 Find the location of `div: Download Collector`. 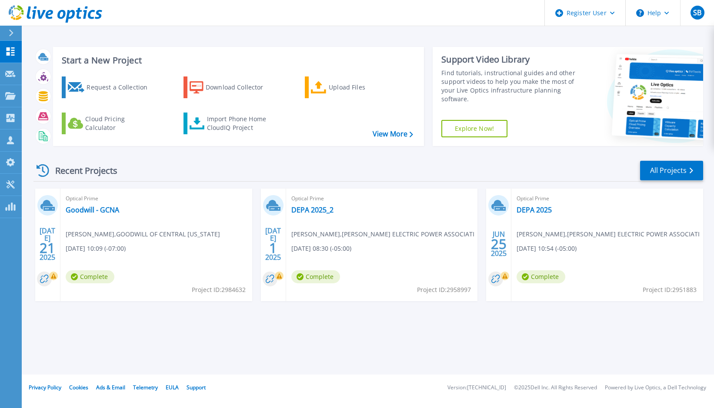

div: Download Collector is located at coordinates (240, 87).